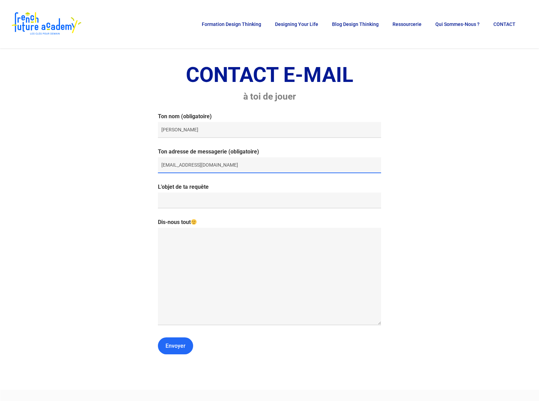  What do you see at coordinates (270, 276) in the screenshot?
I see `textarea: Dis-nous tout🙂` at bounding box center [270, 276].